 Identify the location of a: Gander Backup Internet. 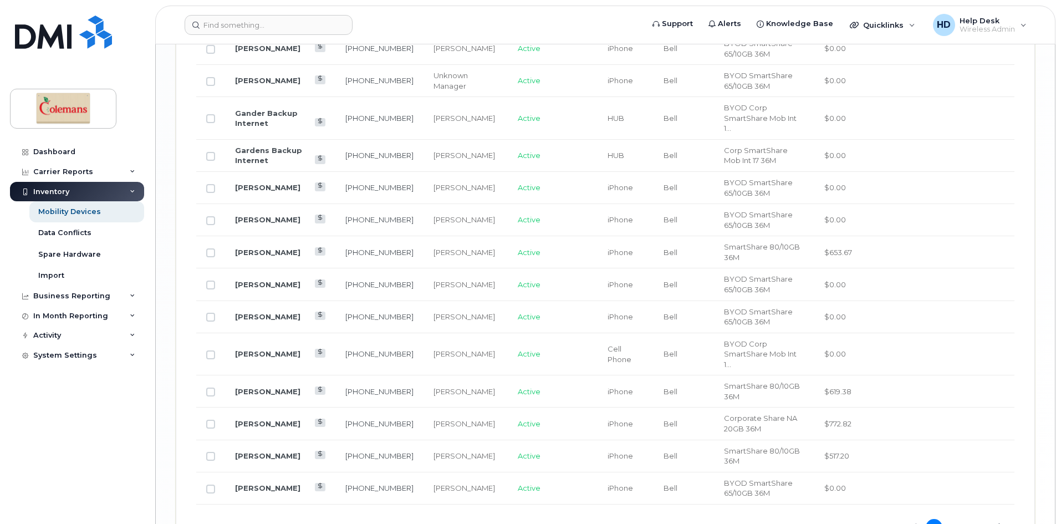
(266, 118).